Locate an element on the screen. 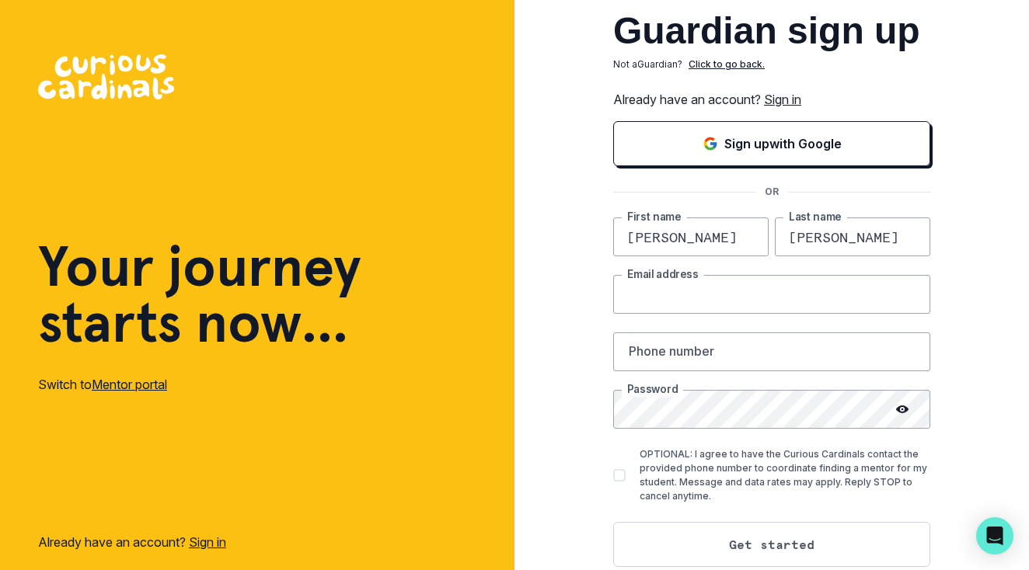 The height and width of the screenshot is (570, 1029). div: Open Intercom Messenger is located at coordinates (995, 536).